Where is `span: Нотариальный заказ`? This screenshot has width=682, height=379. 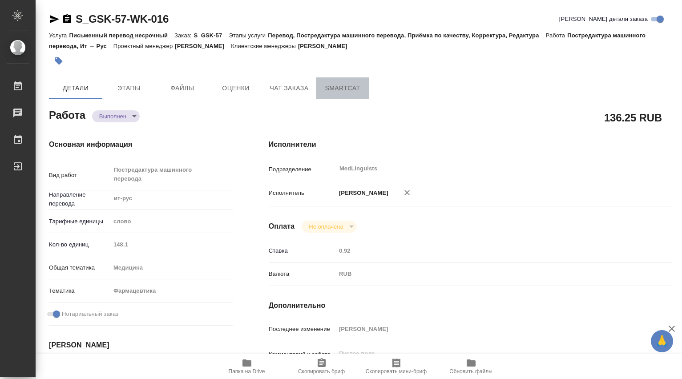
span: Нотариальный заказ is located at coordinates (90, 314).